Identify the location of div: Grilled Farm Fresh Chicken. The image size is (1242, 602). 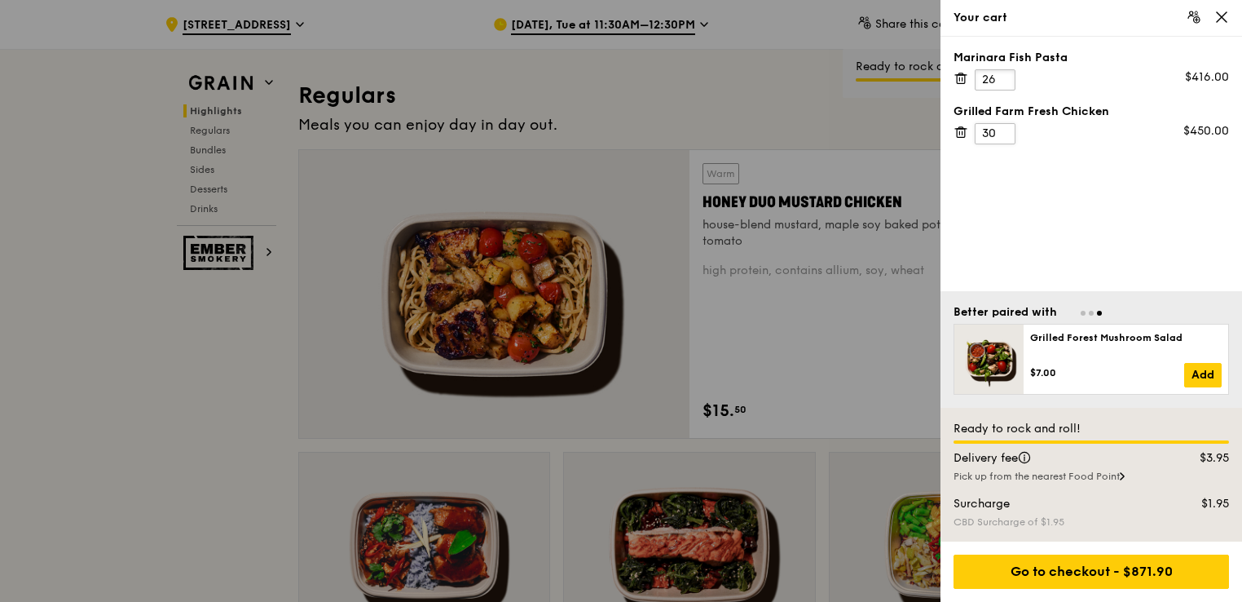
(1091, 112).